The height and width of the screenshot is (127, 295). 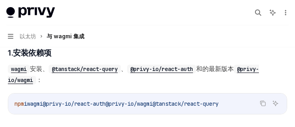 What do you see at coordinates (19, 103) in the screenshot?
I see `span: npm` at bounding box center [19, 103].